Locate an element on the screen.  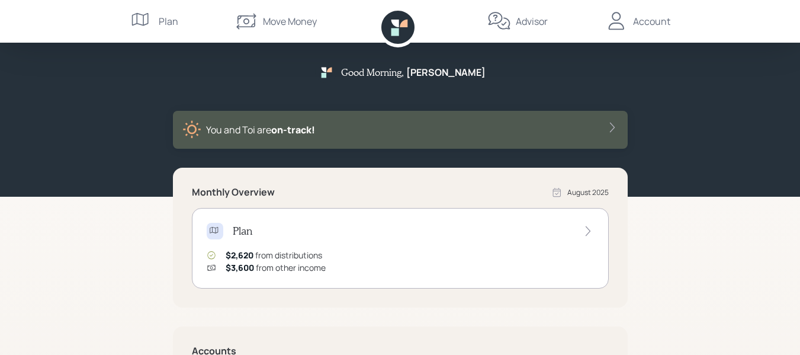
div: Advisor is located at coordinates (532, 21).